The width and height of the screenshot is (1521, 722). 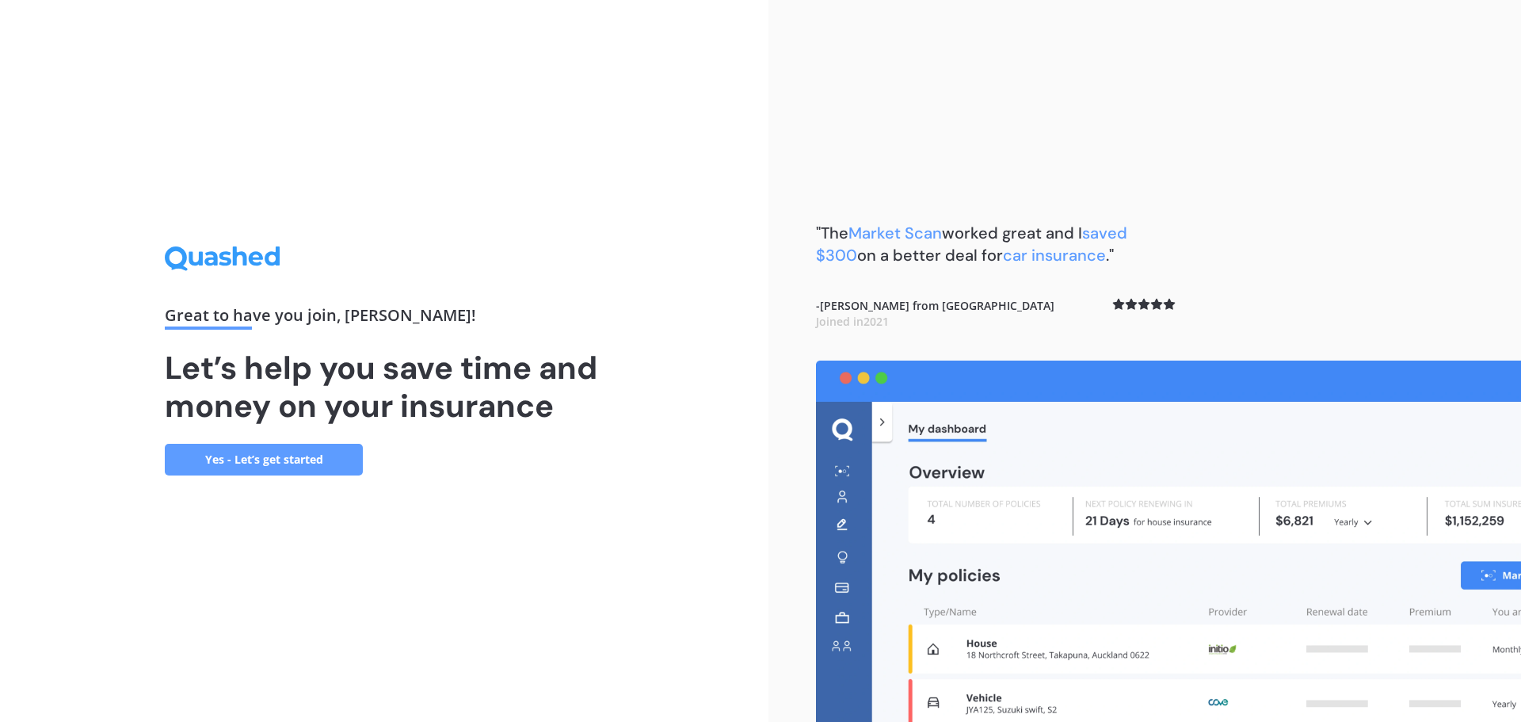 What do you see at coordinates (264, 459) in the screenshot?
I see `a: Yes - Let’s get started` at bounding box center [264, 459].